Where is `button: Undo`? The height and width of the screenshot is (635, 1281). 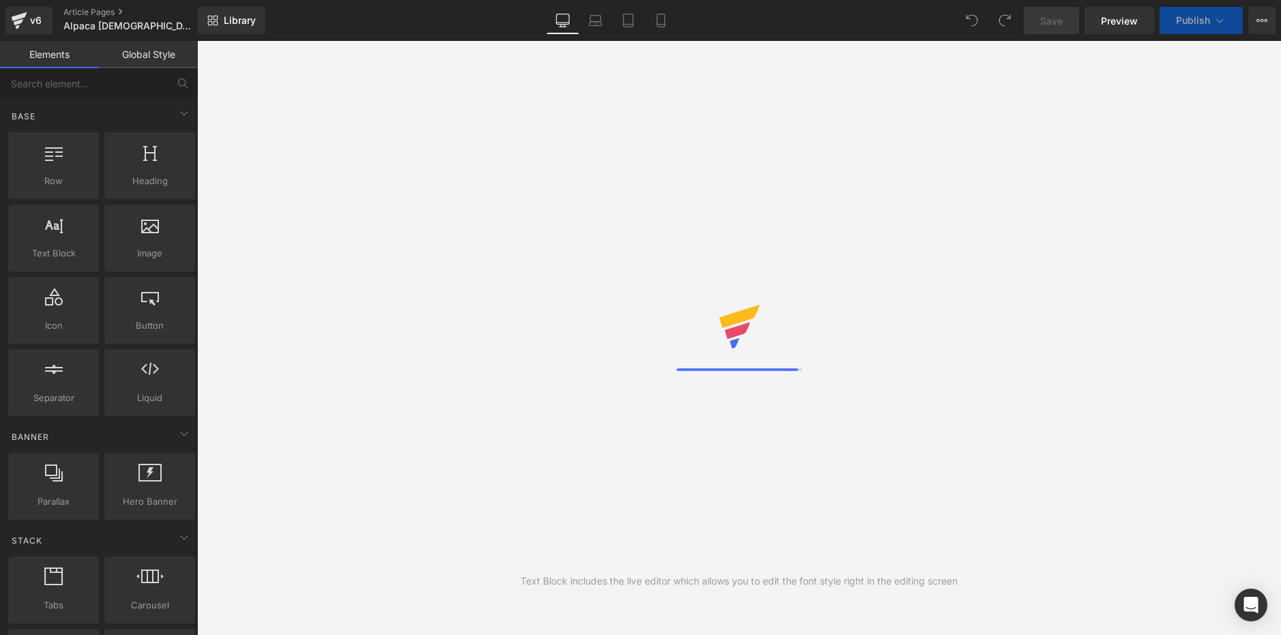 button: Undo is located at coordinates (972, 20).